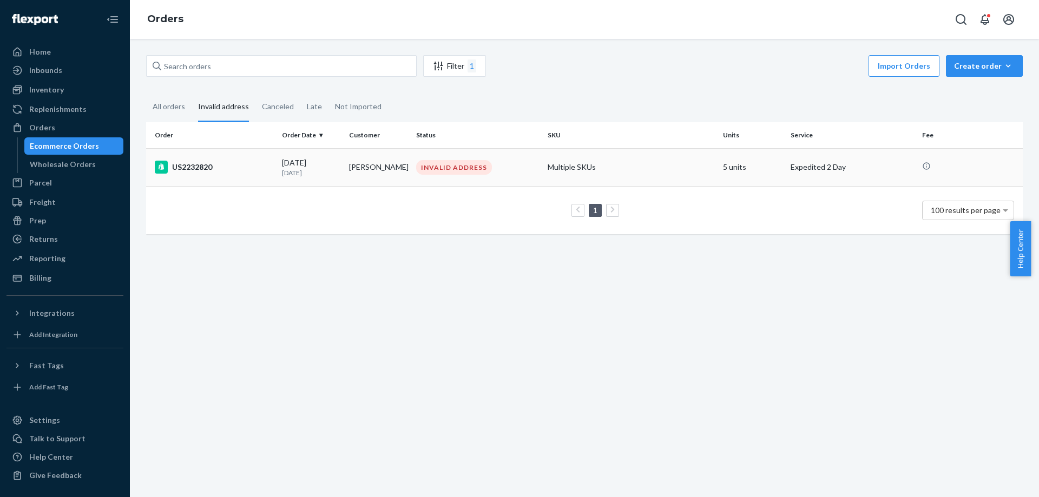  What do you see at coordinates (35, 19) in the screenshot?
I see `img: Flexport logo` at bounding box center [35, 19].